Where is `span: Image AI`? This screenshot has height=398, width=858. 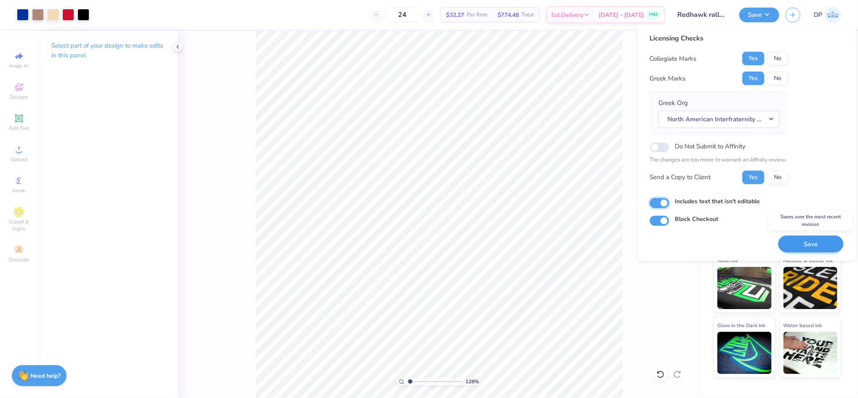
span: Image AI is located at coordinates (19, 66).